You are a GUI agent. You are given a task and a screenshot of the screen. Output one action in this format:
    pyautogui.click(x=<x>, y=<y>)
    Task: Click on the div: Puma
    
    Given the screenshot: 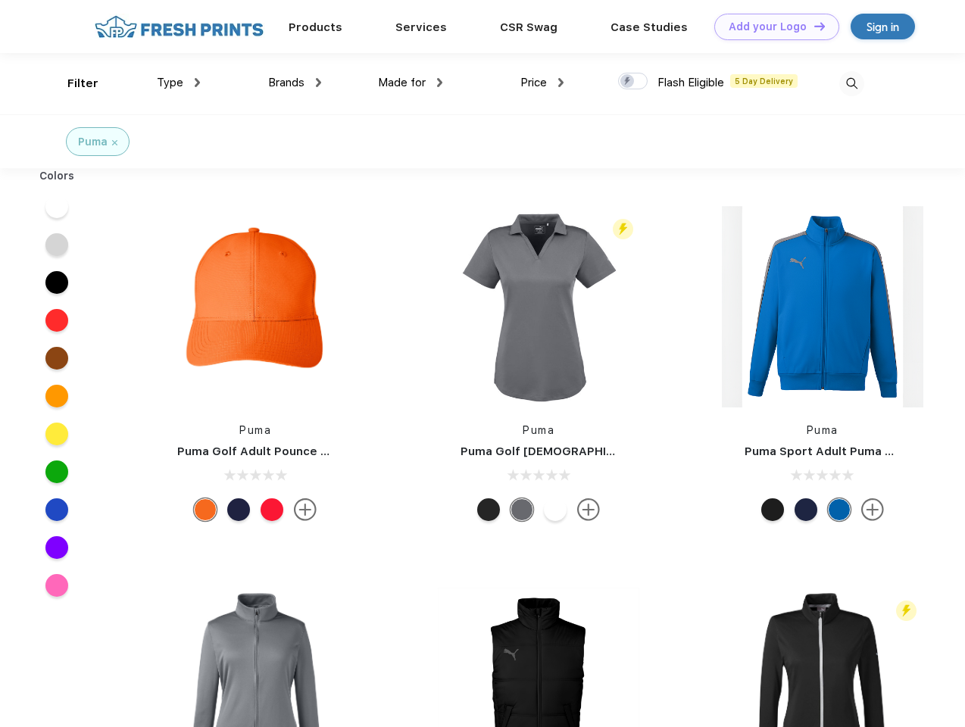 What is the action you would take?
    pyautogui.click(x=92, y=142)
    